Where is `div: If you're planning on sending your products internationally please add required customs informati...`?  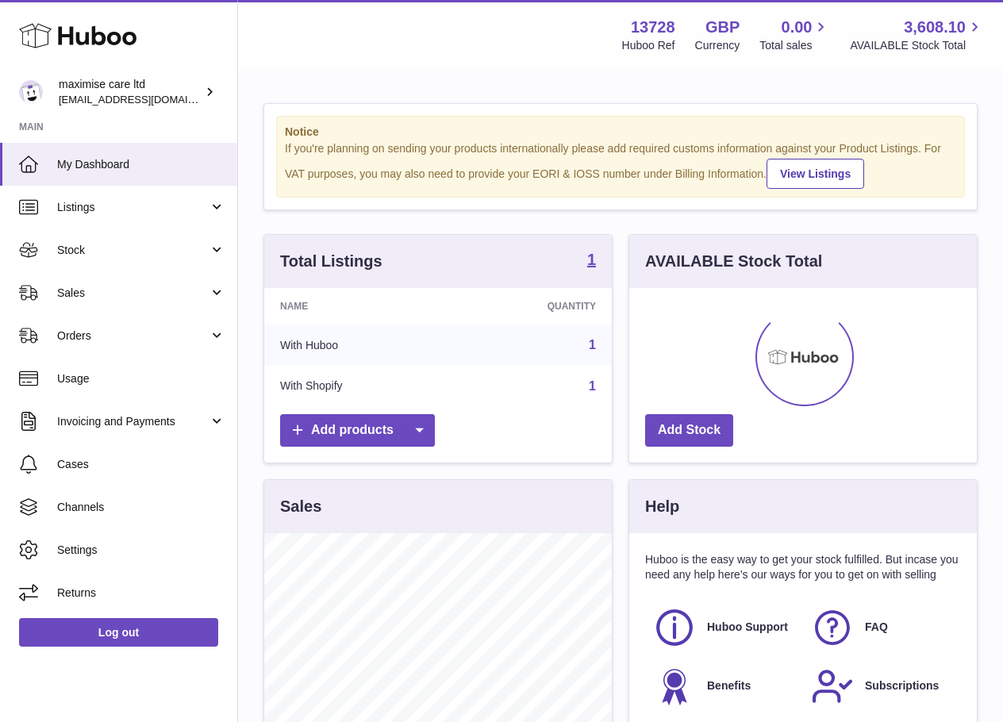 div: If you're planning on sending your products internationally please add required customs informati... is located at coordinates (621, 165).